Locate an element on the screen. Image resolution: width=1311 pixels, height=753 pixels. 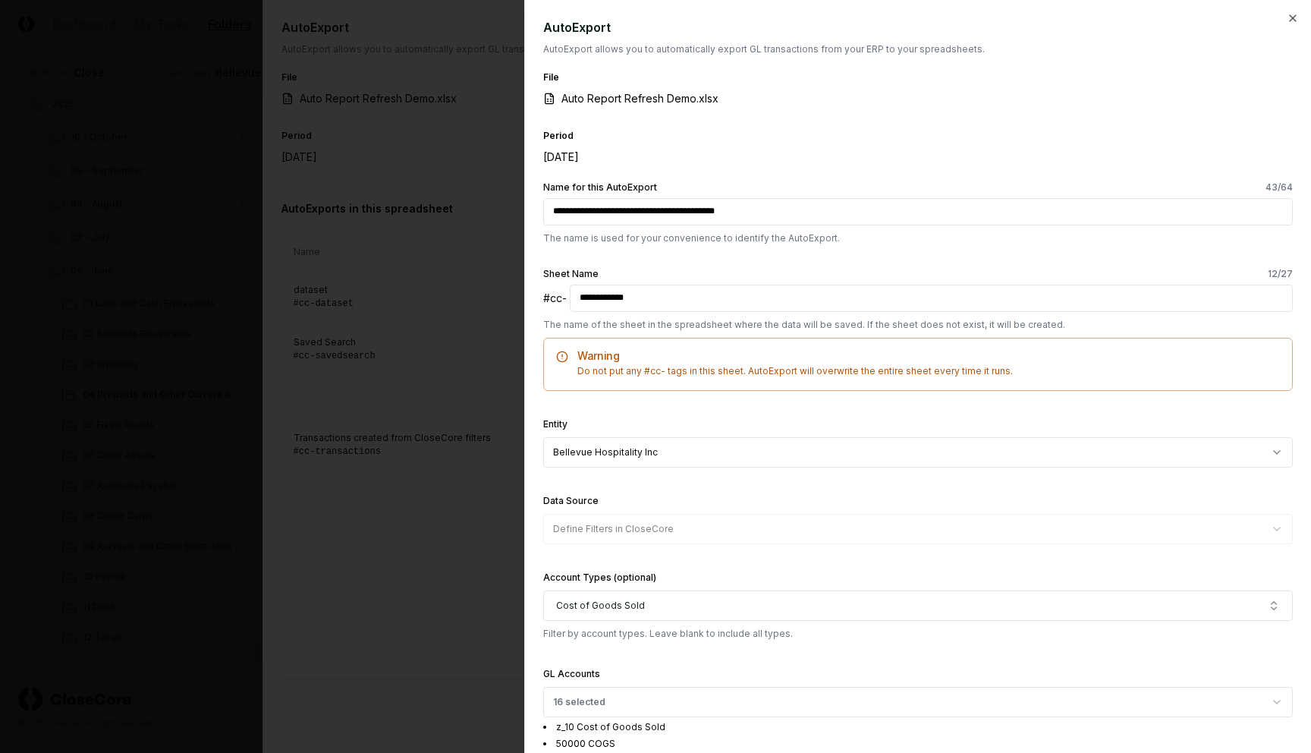
label: Name for this AutoExport is located at coordinates (918, 187).